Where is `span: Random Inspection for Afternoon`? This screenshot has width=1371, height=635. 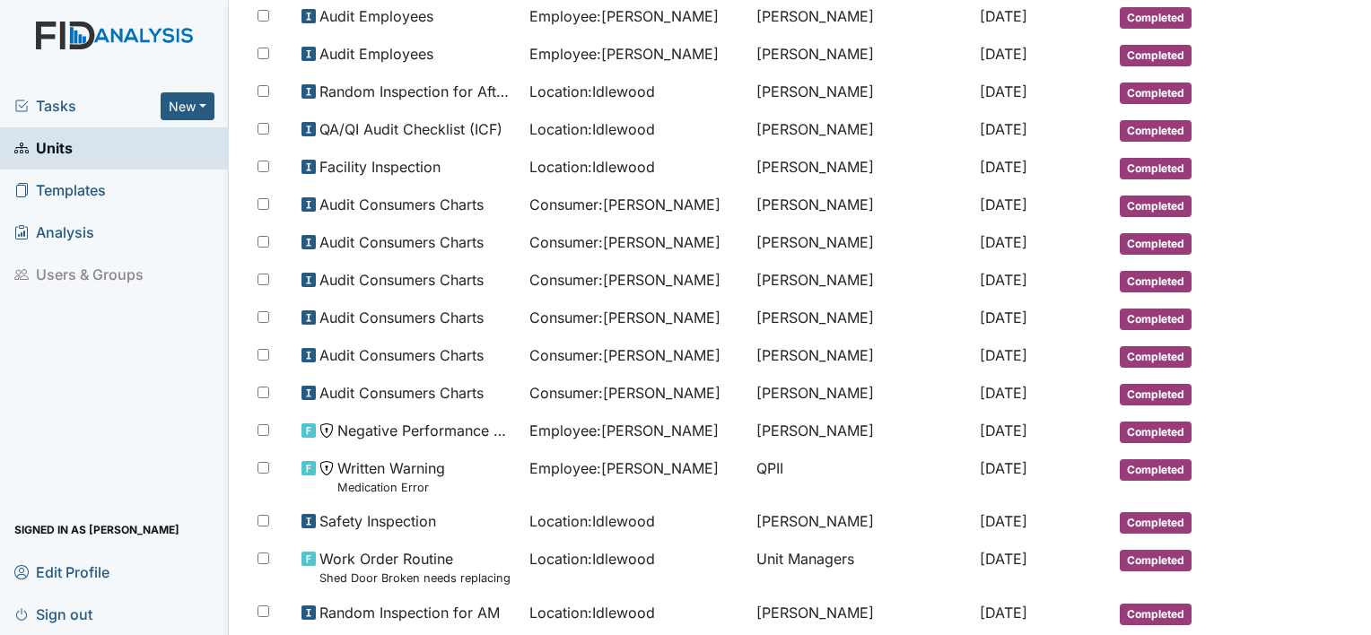 span: Random Inspection for Afternoon is located at coordinates (417, 92).